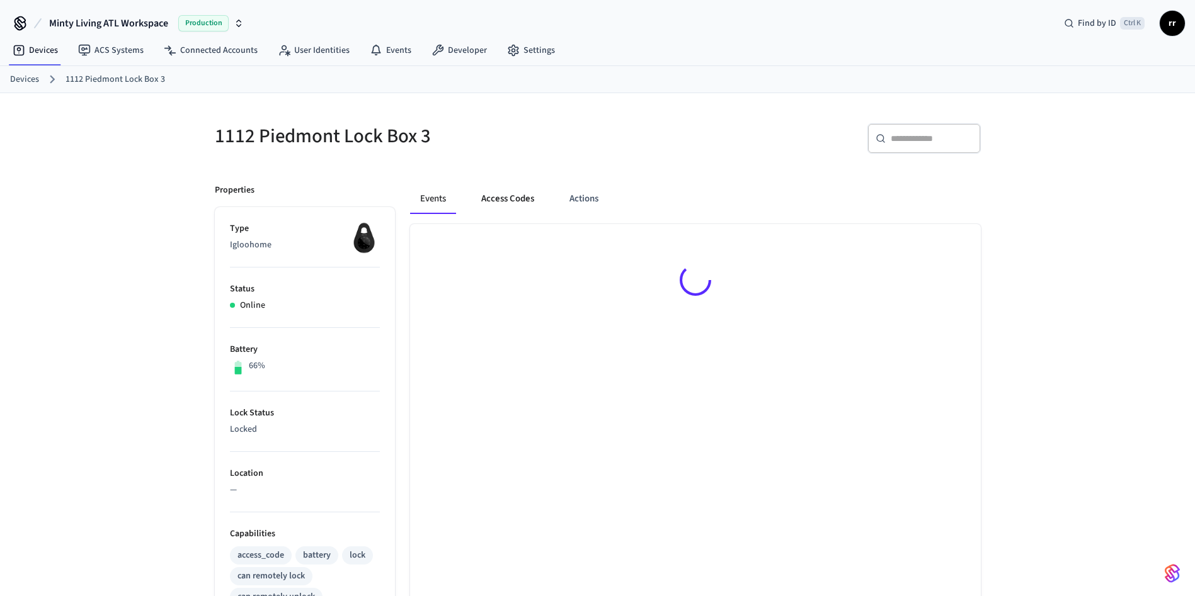 The width and height of the screenshot is (1195, 596). What do you see at coordinates (459, 50) in the screenshot?
I see `a: Developer` at bounding box center [459, 50].